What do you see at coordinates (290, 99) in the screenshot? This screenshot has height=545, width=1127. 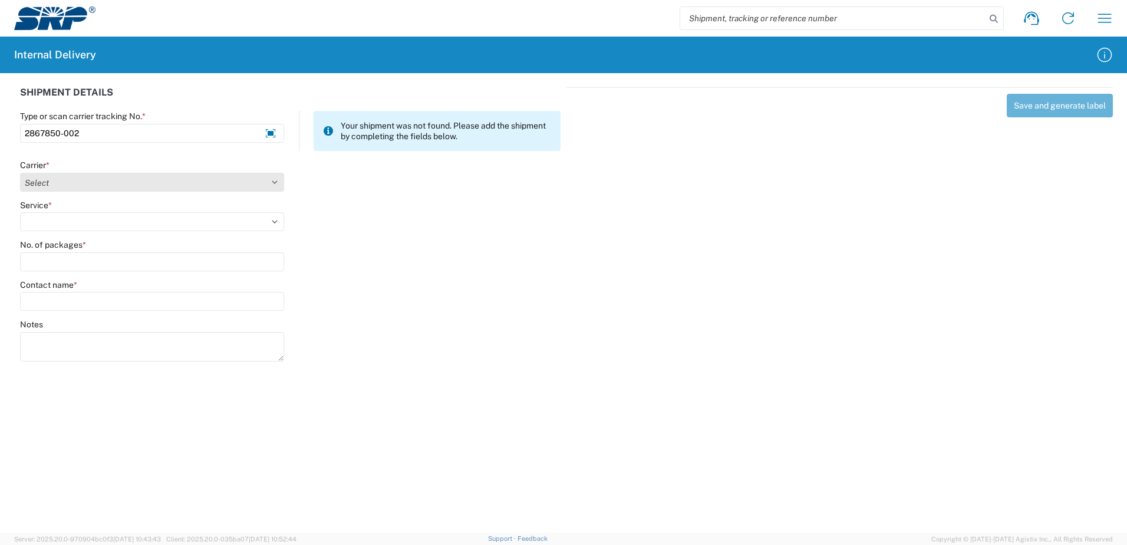 I see `div: SHIPMENT DETAILS` at bounding box center [290, 99].